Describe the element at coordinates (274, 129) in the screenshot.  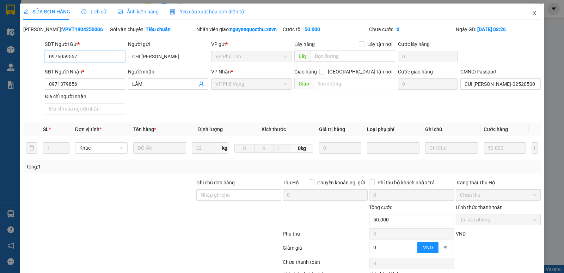
I see `span: Kích thước` at that location.